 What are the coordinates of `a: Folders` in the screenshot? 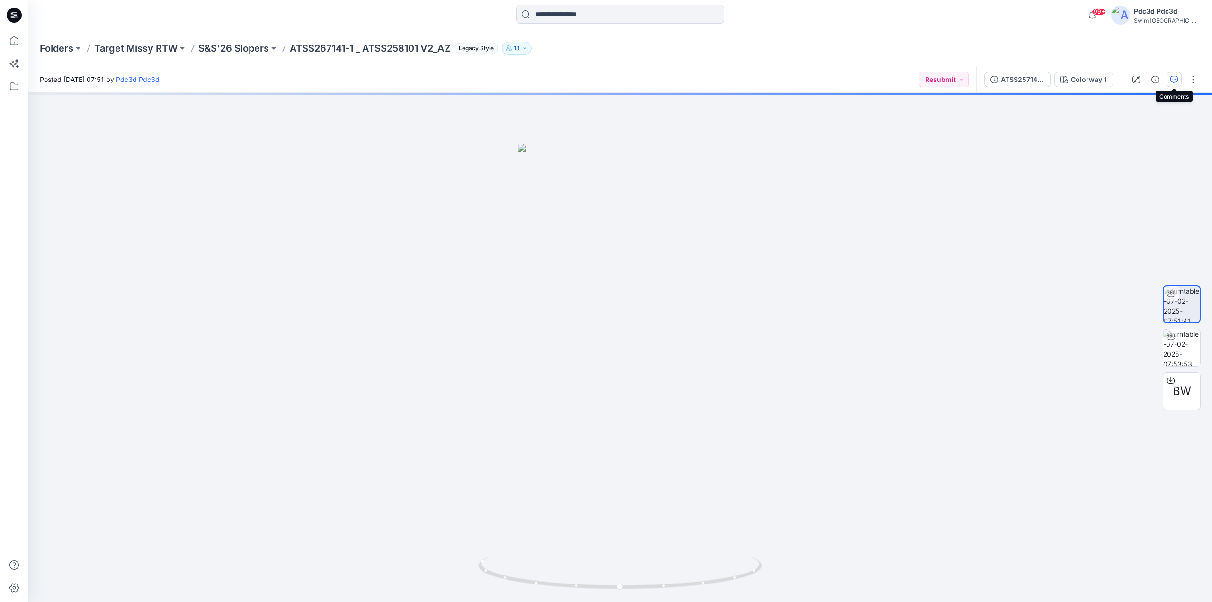 It's located at (56, 48).